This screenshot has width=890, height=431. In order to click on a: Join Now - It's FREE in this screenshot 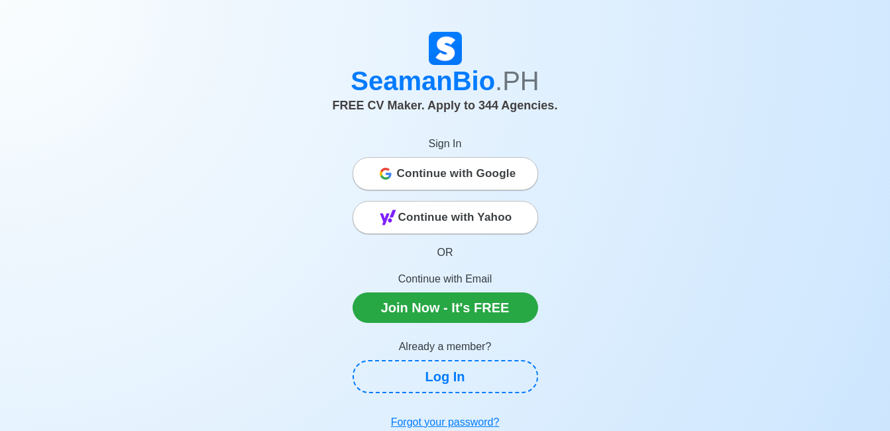, I will do `click(445, 307)`.